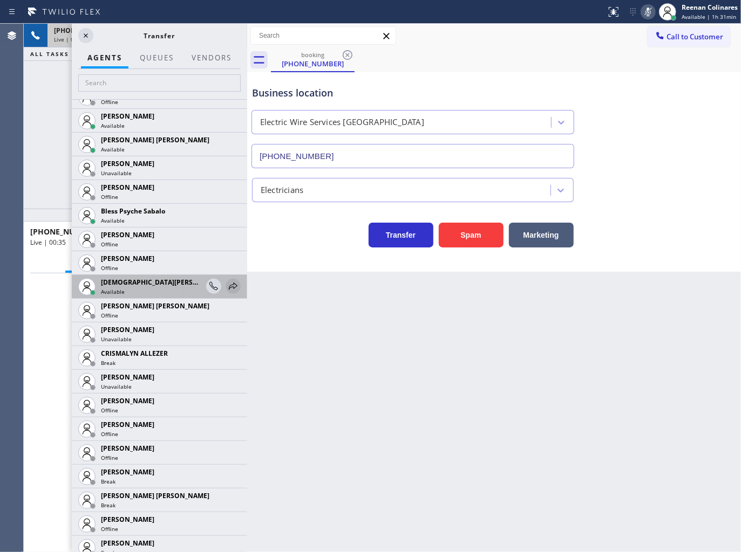 This screenshot has height=552, width=741. I want to click on div: Business location, so click(413, 93).